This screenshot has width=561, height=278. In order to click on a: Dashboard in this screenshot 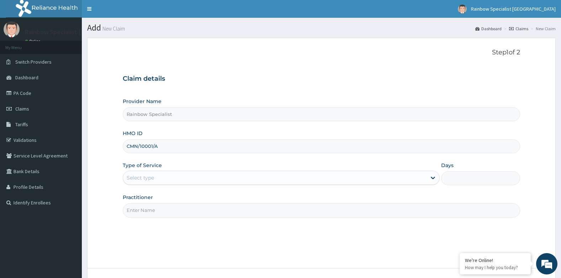, I will do `click(489, 28)`.